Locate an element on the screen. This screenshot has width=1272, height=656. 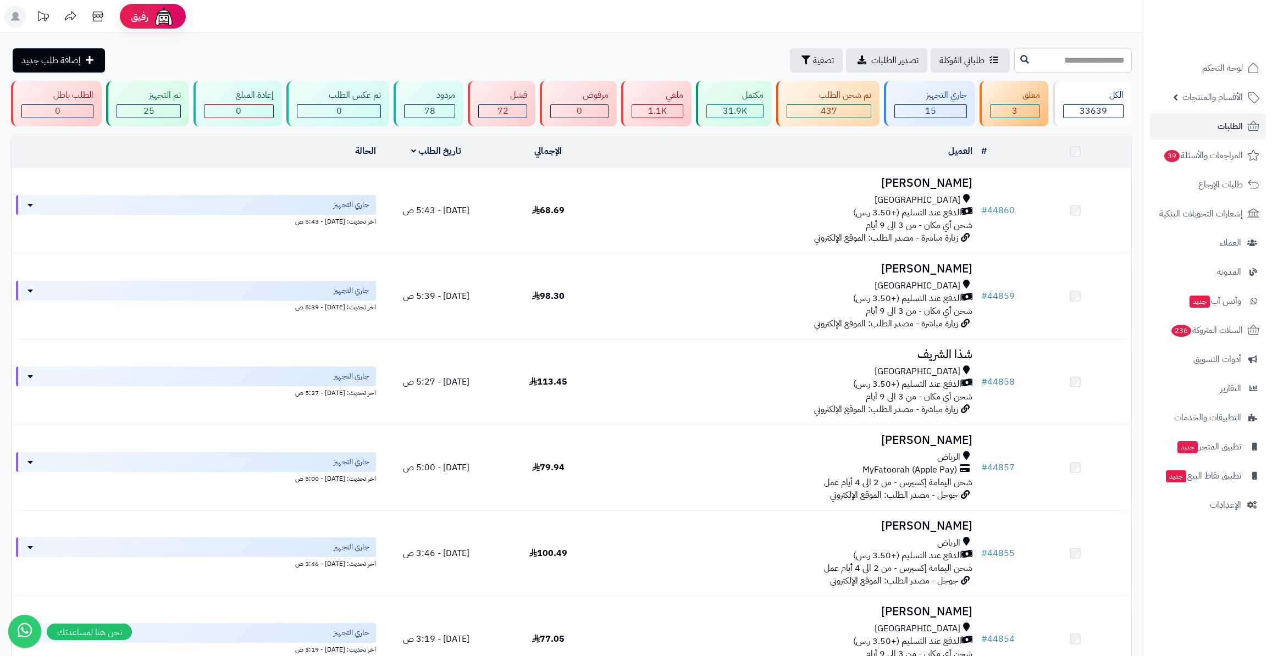
a: العميل is located at coordinates (960, 151).